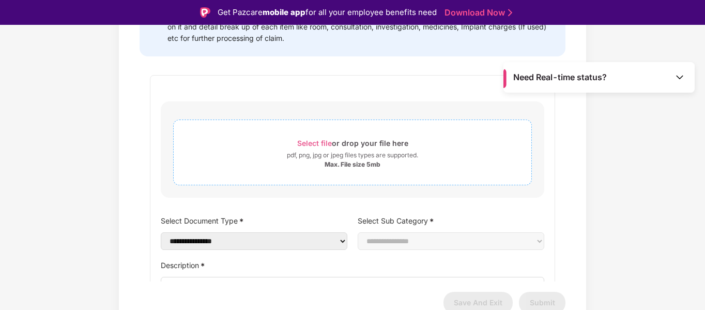 The image size is (705, 310). What do you see at coordinates (327, 12) in the screenshot?
I see `div: Get Pazcare for all your employee benefits need` at bounding box center [327, 12].